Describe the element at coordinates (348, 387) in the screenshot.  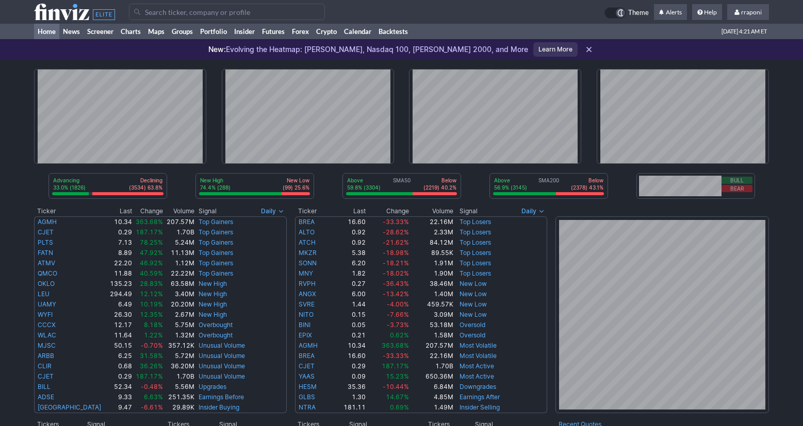
I see `td: 35.36` at that location.